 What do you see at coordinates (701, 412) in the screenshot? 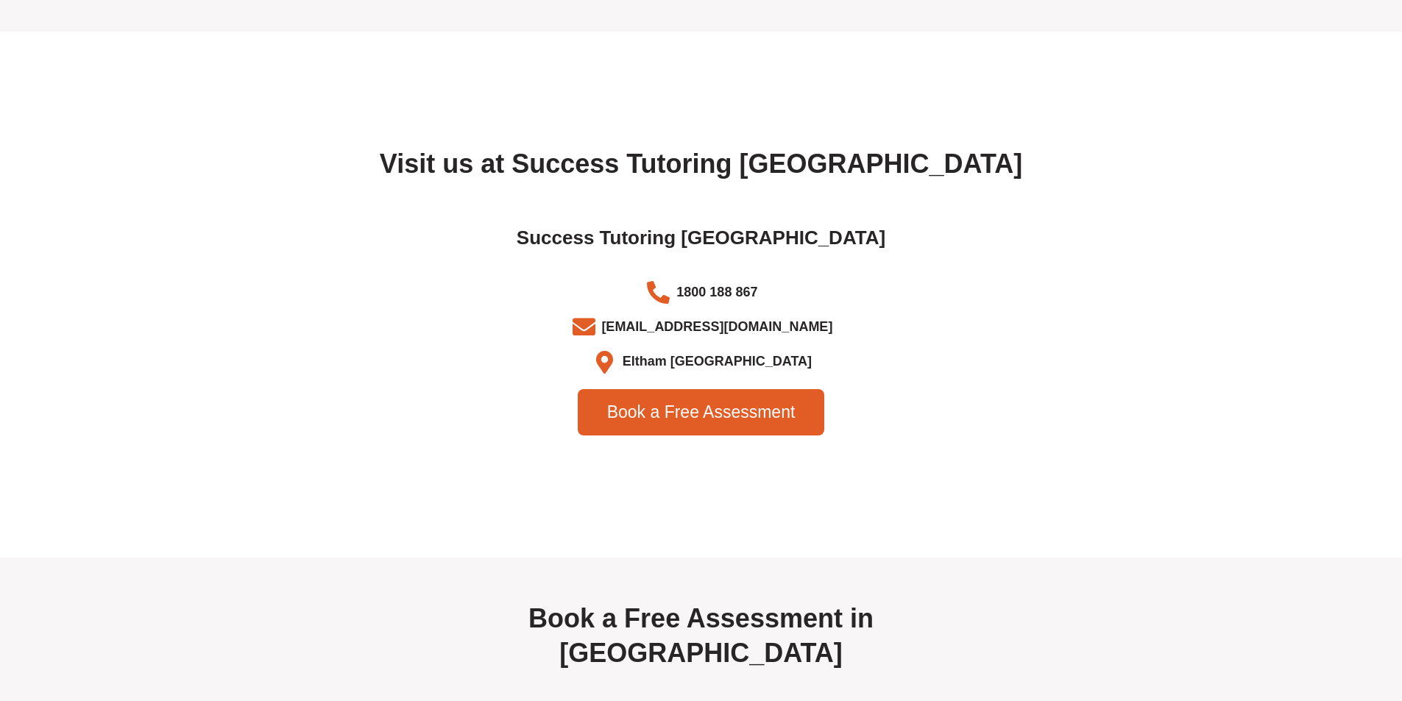
I see `a: Book a Free Assessment` at bounding box center [701, 412].